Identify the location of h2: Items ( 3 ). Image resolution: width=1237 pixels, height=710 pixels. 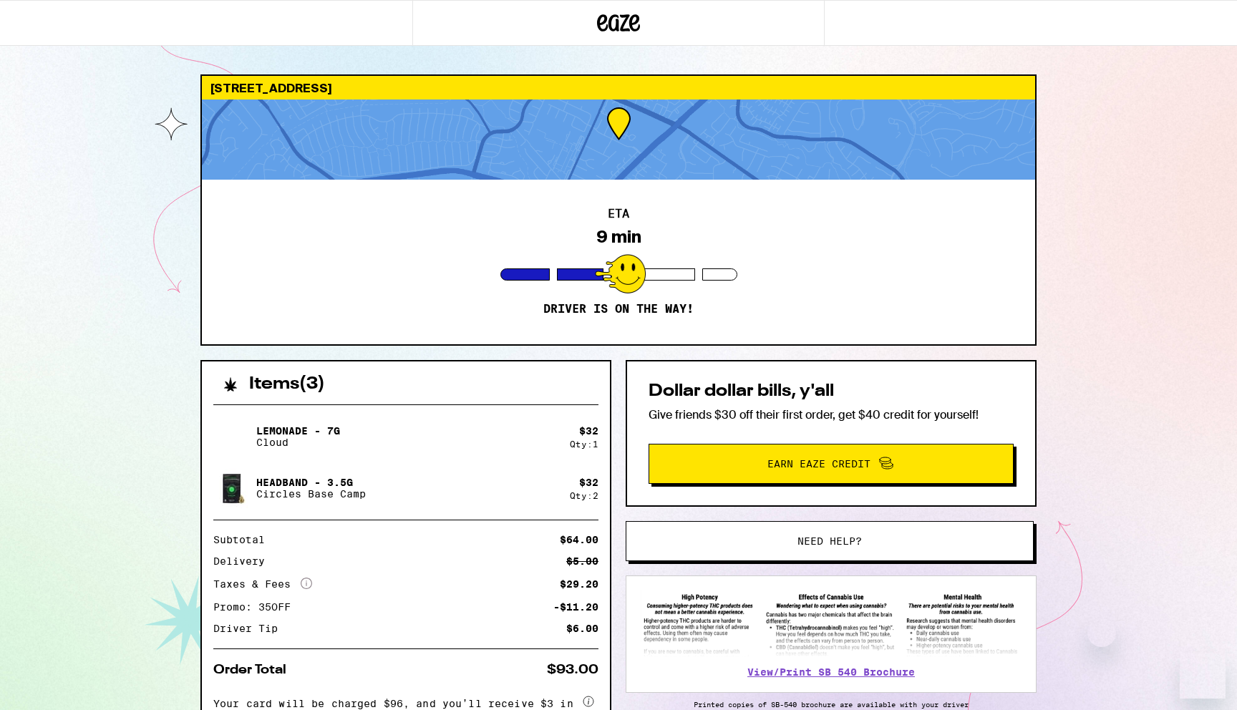
(287, 384).